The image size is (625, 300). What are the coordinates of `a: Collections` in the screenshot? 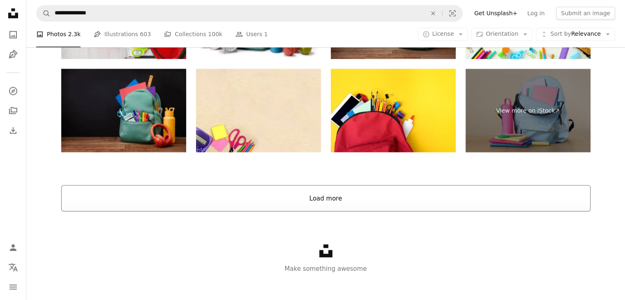 It's located at (13, 111).